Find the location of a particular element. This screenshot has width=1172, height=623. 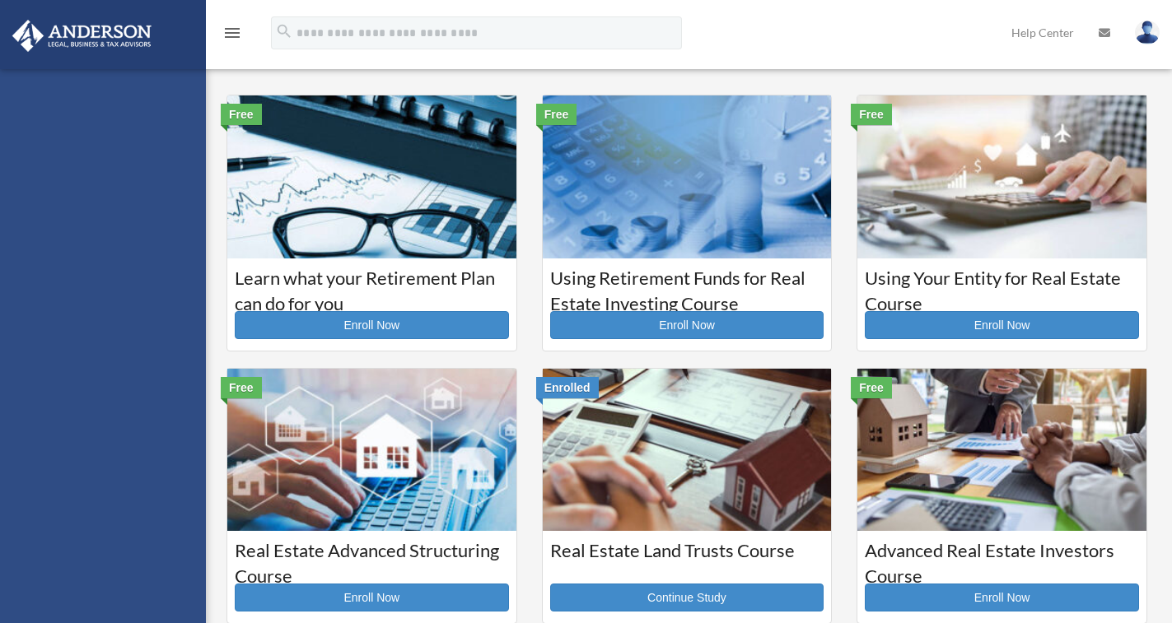

i: search is located at coordinates (284, 31).